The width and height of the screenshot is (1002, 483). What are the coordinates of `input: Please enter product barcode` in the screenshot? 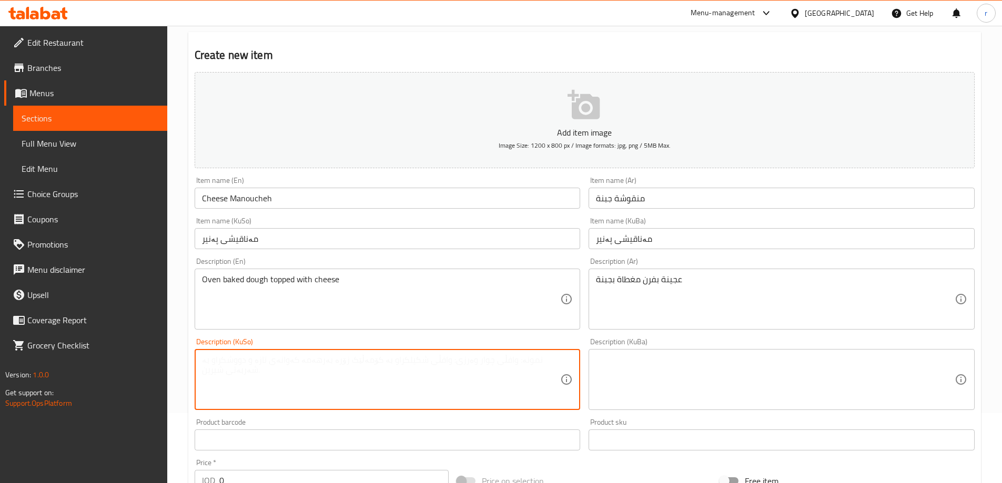 It's located at (388, 440).